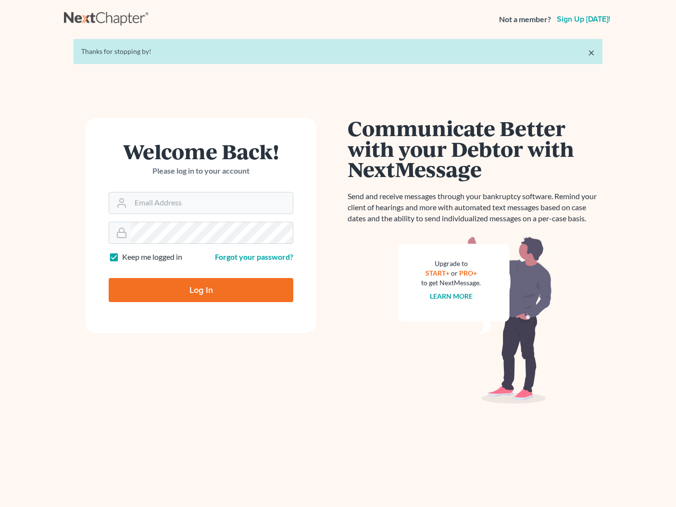 The image size is (676, 507). Describe the element at coordinates (201, 171) in the screenshot. I see `p: Please log in to your account` at that location.